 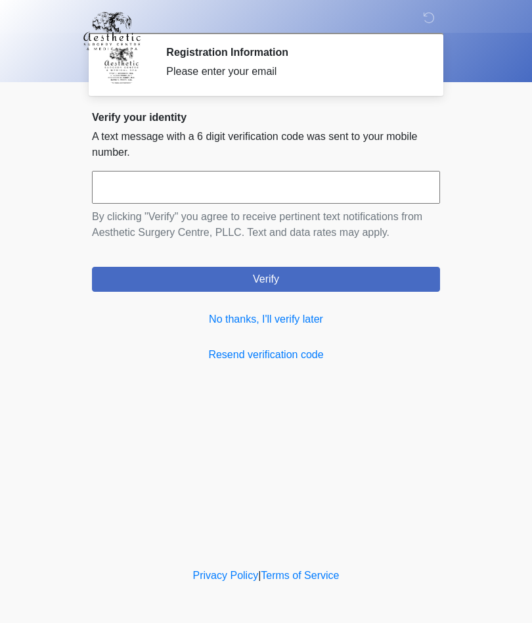 What do you see at coordinates (266, 319) in the screenshot?
I see `a: No thanks, I'll verify later` at bounding box center [266, 319].